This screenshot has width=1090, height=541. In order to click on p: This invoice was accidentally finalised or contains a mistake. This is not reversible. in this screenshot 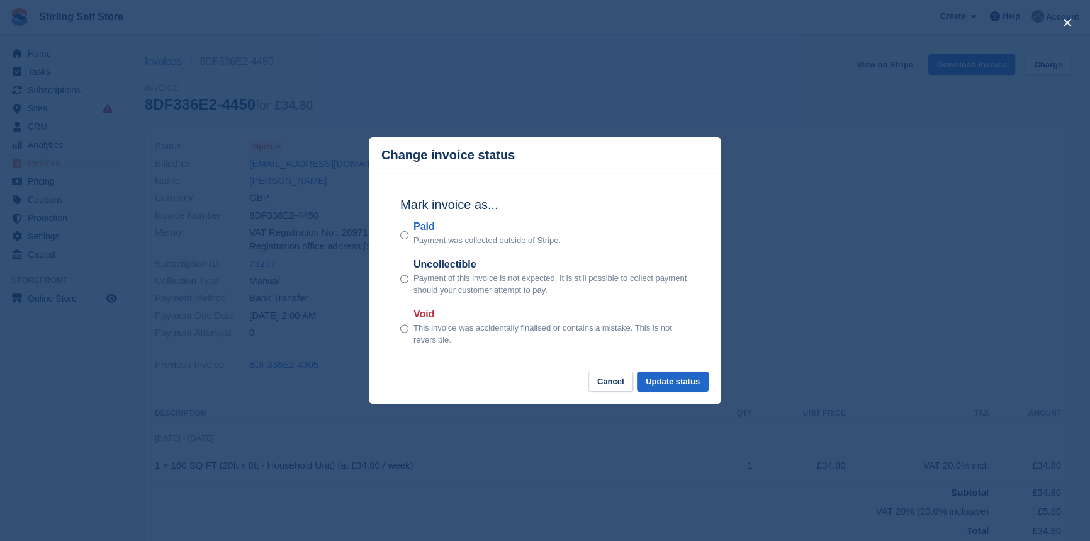, I will do `click(551, 334)`.